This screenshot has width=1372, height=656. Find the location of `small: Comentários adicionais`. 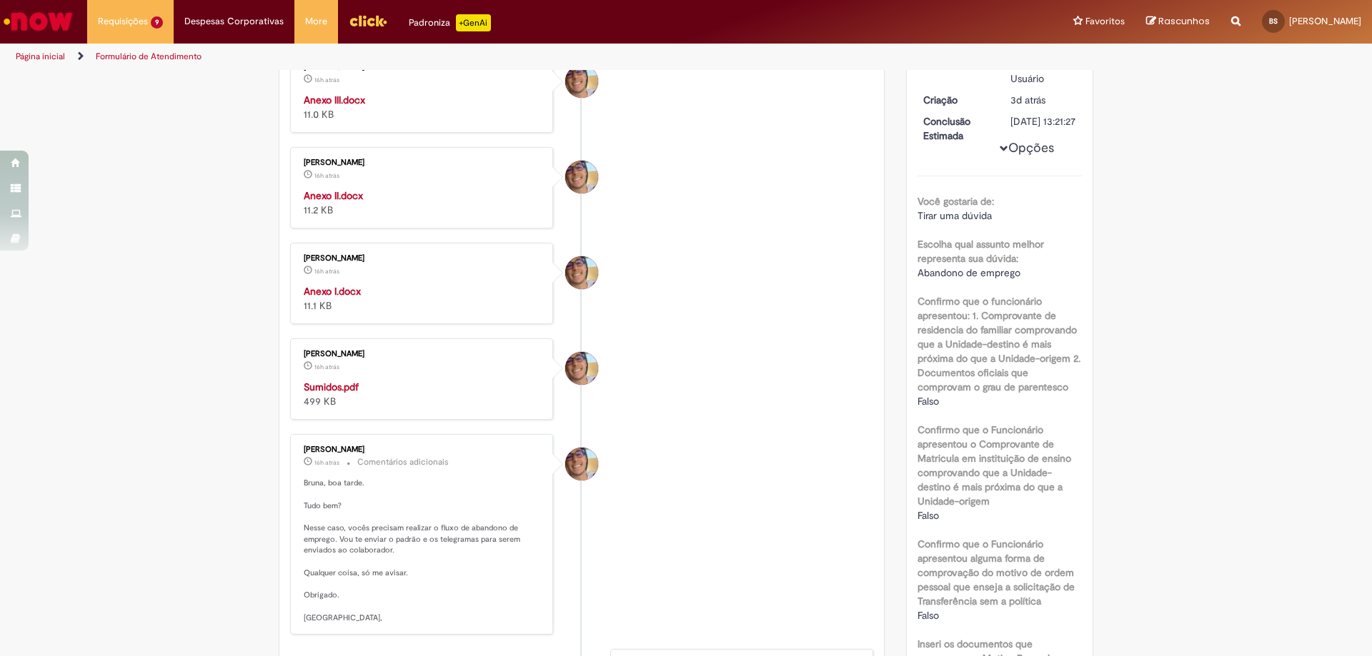

small: Comentários adicionais is located at coordinates (403, 462).